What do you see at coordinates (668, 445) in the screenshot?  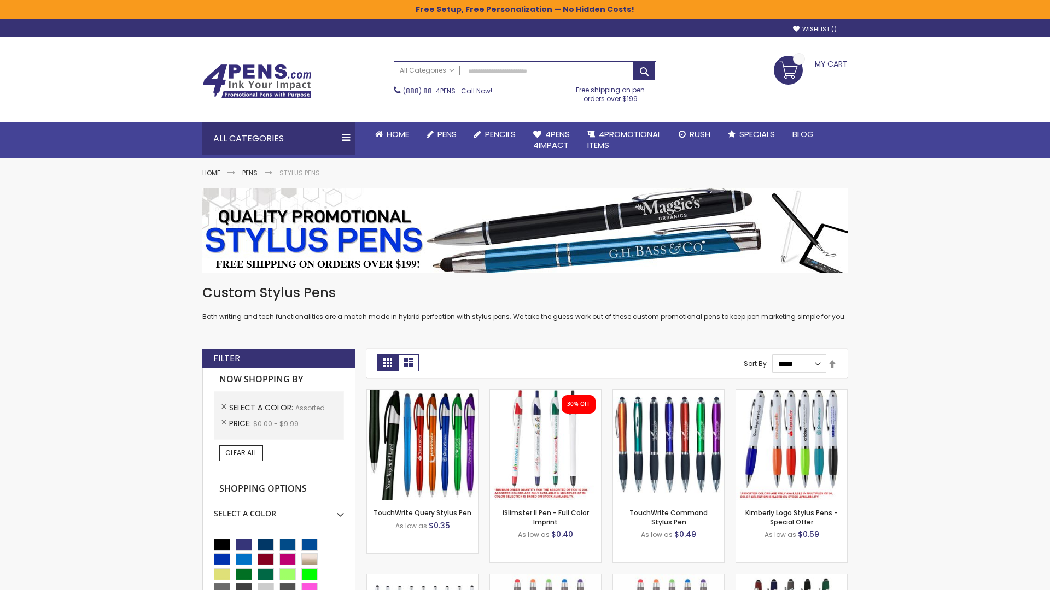 I see `img: TouchWrite Command Stylus Pen-Assorted` at bounding box center [668, 445].